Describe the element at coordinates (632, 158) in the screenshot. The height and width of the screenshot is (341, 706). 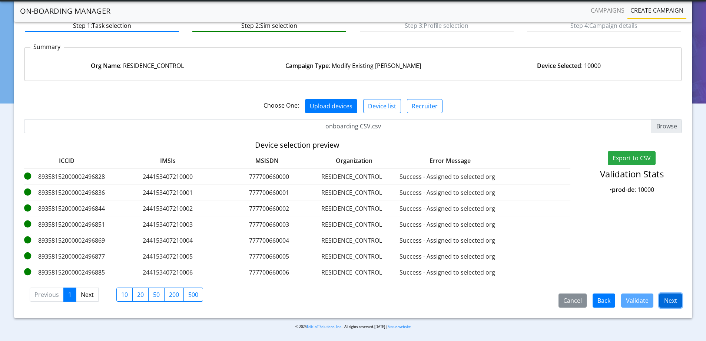
I see `button: Export to CSV` at that location.